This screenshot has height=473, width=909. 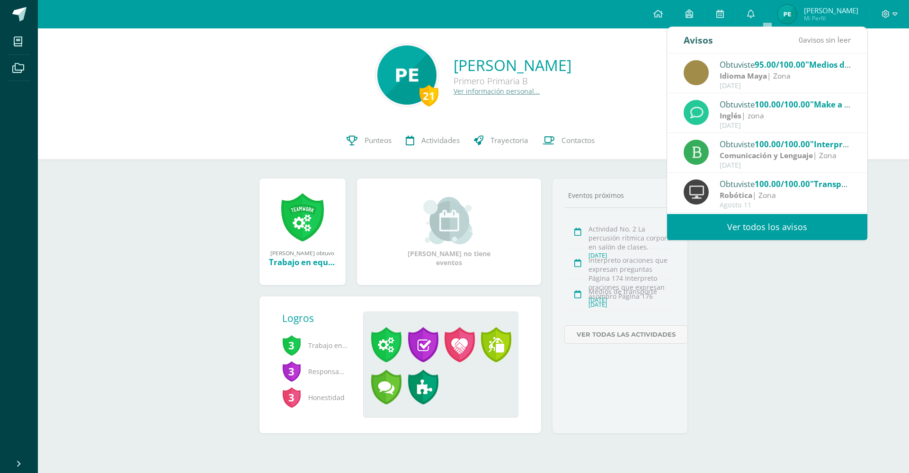 What do you see at coordinates (578, 140) in the screenshot?
I see `span: Contactos` at bounding box center [578, 140].